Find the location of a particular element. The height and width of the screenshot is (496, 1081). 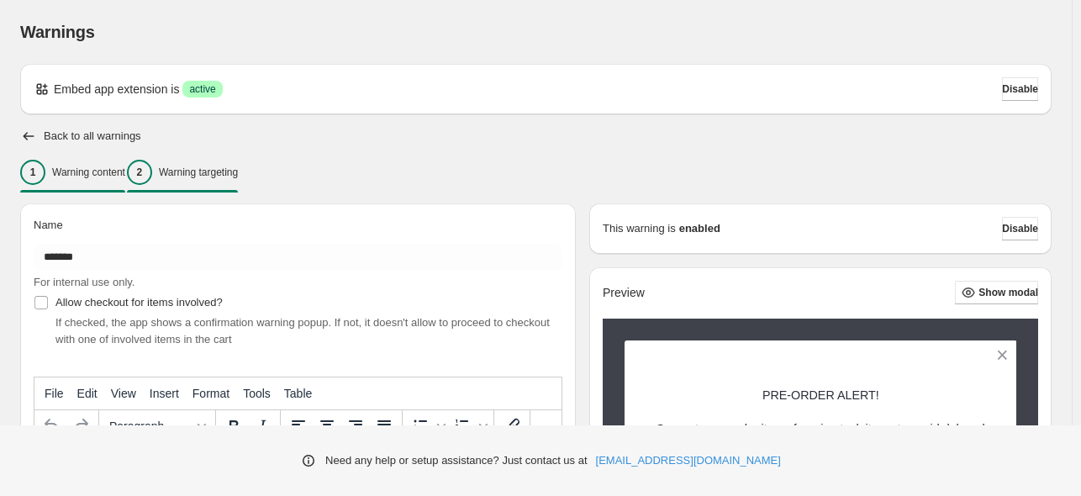

span: Paragraph is located at coordinates (150, 426).